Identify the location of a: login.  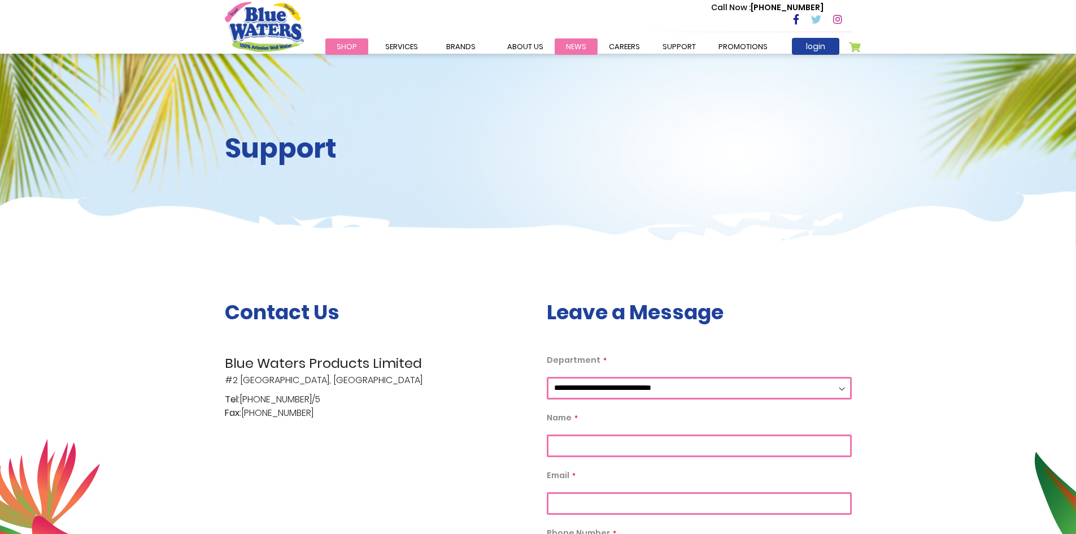
(815, 46).